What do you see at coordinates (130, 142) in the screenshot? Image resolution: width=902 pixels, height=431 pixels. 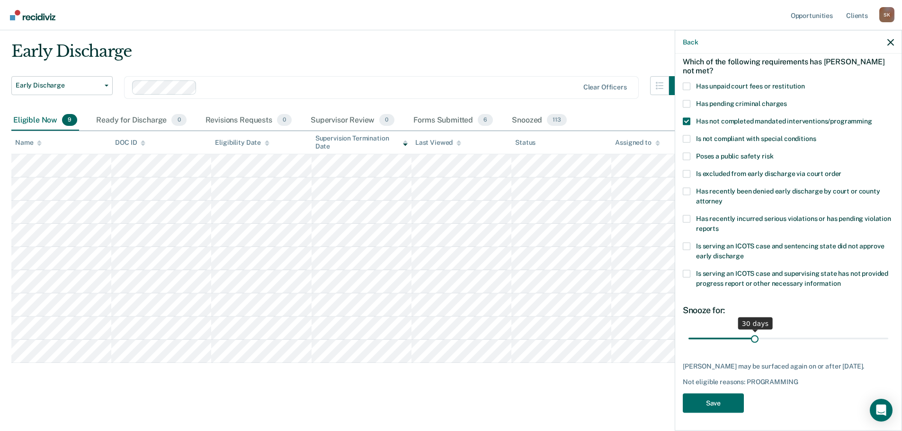 I see `div: DOC ID` at bounding box center [130, 142].